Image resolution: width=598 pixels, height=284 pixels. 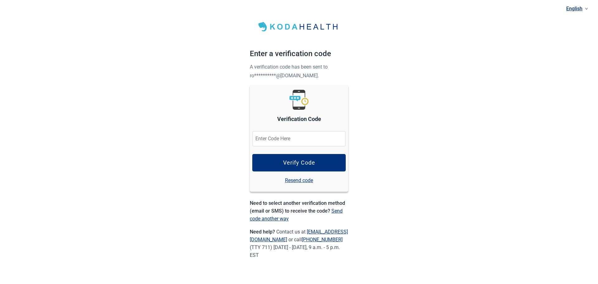 What do you see at coordinates (299, 139) in the screenshot?
I see `main: Main content` at bounding box center [299, 139].